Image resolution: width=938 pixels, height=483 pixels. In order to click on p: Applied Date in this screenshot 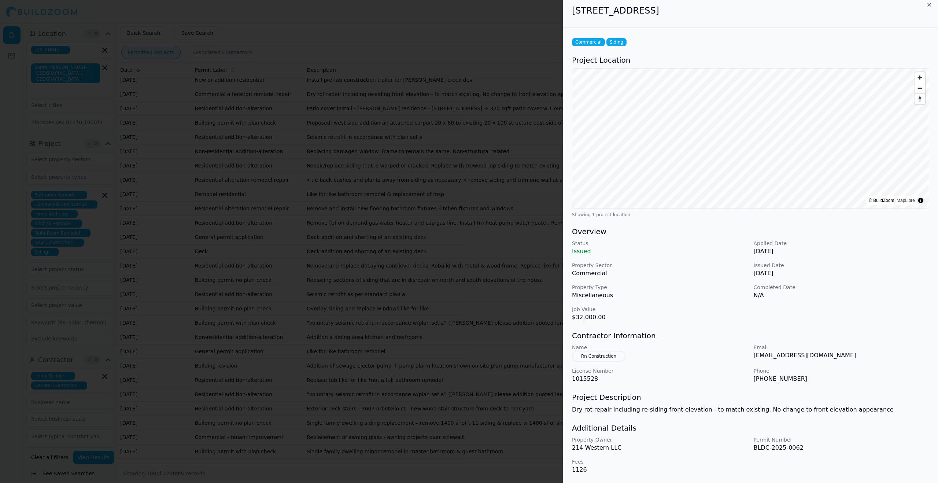, I will do `click(841, 243)`.